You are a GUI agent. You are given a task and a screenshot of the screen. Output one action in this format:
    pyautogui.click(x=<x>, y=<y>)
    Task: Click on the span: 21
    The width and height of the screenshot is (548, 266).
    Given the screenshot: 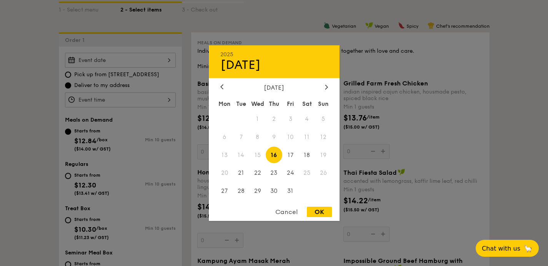 What is the action you would take?
    pyautogui.click(x=241, y=173)
    